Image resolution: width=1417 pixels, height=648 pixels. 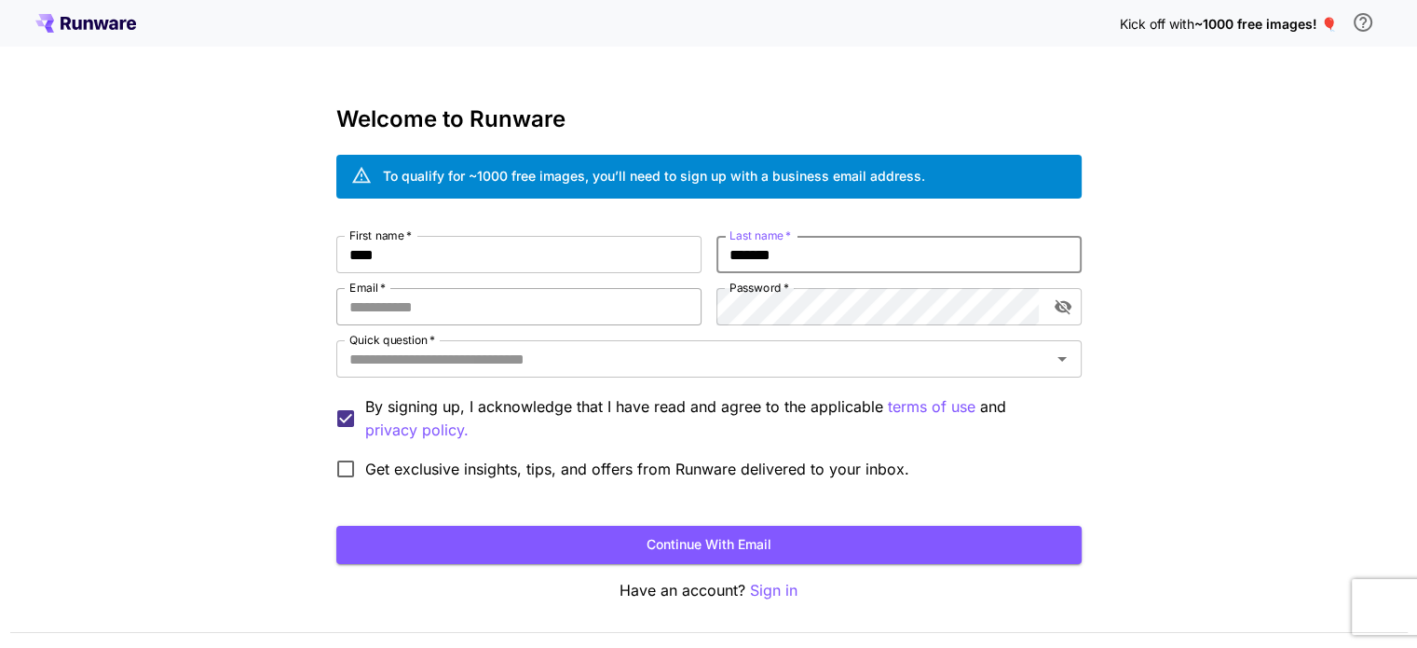 What do you see at coordinates (773, 590) in the screenshot?
I see `button: Sign in` at bounding box center [773, 590].